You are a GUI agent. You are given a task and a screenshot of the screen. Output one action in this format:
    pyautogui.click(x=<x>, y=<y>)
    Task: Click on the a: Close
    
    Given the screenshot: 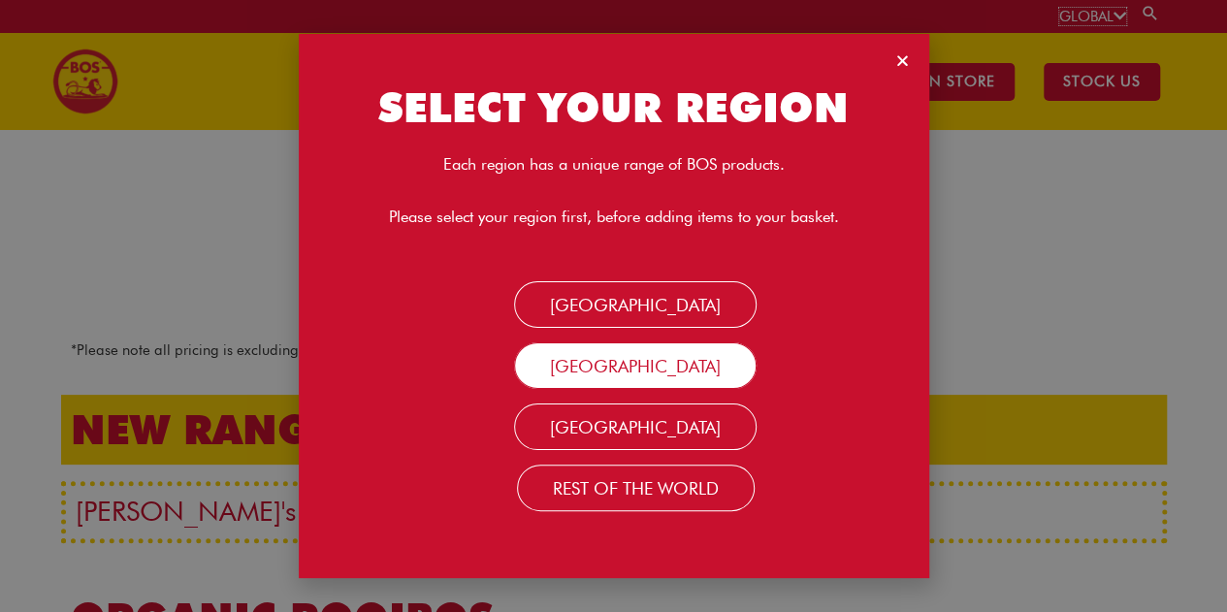 What is the action you would take?
    pyautogui.click(x=902, y=60)
    